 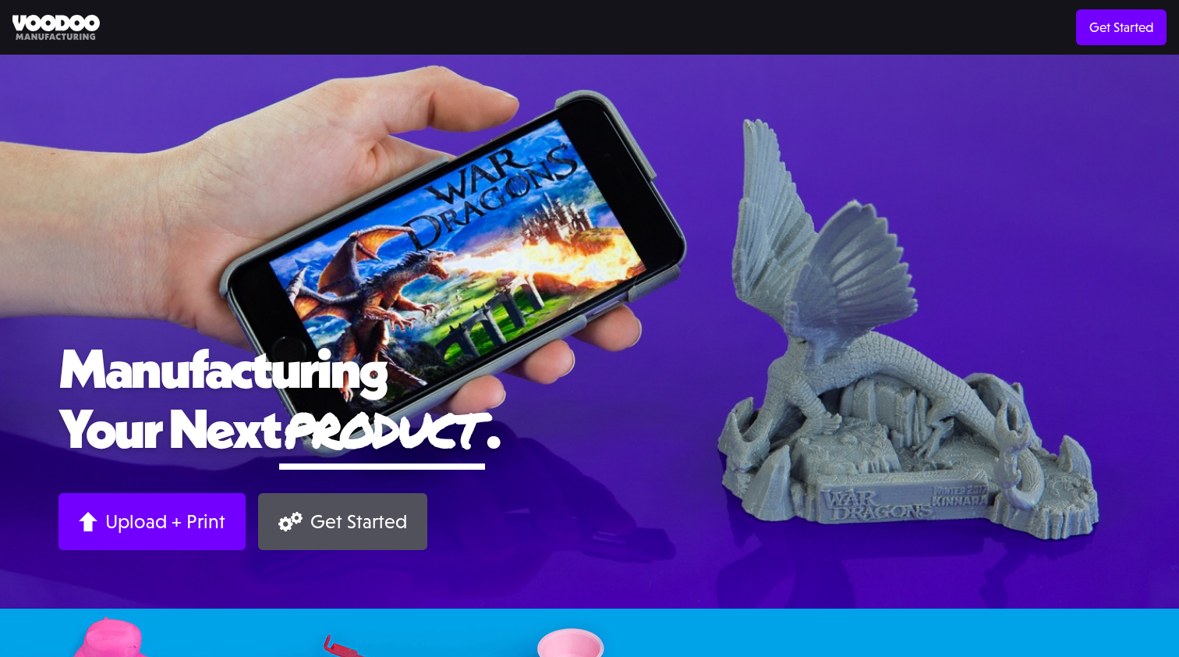 What do you see at coordinates (152, 521) in the screenshot?
I see `a: Upload + Print` at bounding box center [152, 521].